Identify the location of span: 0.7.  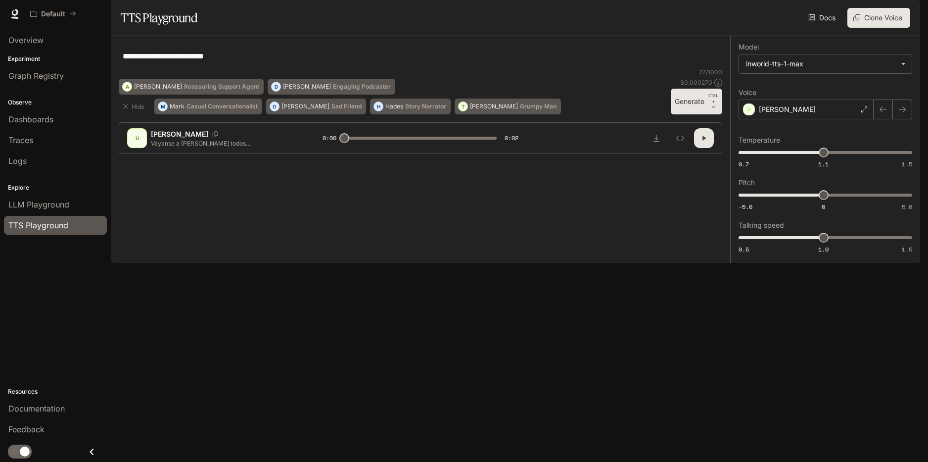
(744, 164).